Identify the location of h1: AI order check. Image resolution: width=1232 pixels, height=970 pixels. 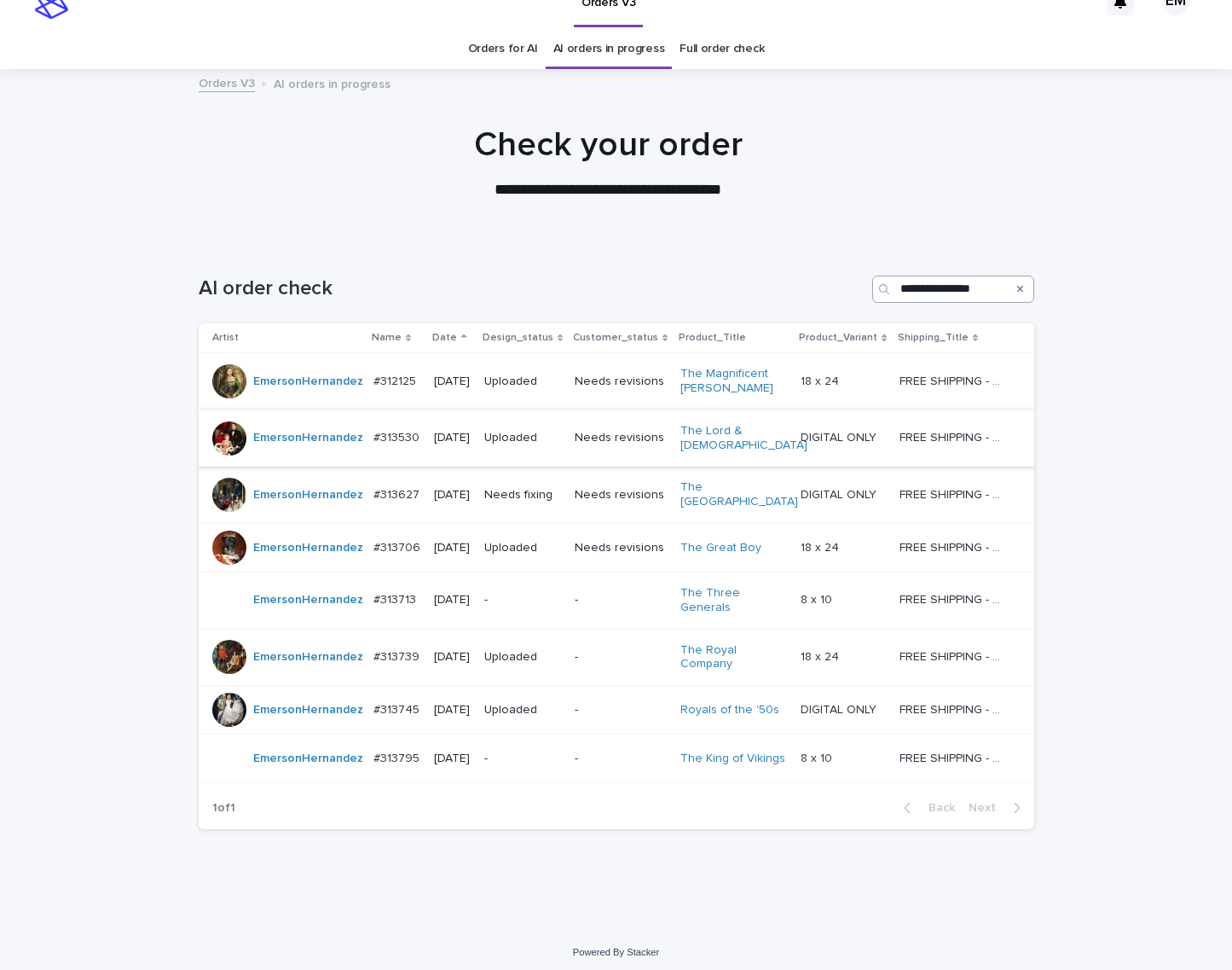
(532, 288).